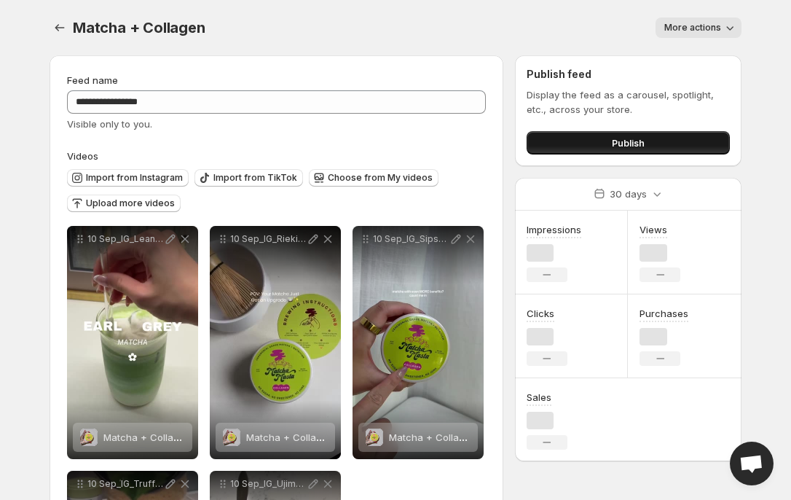 The height and width of the screenshot is (500, 791). What do you see at coordinates (418, 342) in the screenshot?
I see `div: 10 Sep_IG_Sipswithtiff - Collagen ReviewMatcha + Collagen (40g)Matcha + Collagen (40g)` at bounding box center [418, 342].